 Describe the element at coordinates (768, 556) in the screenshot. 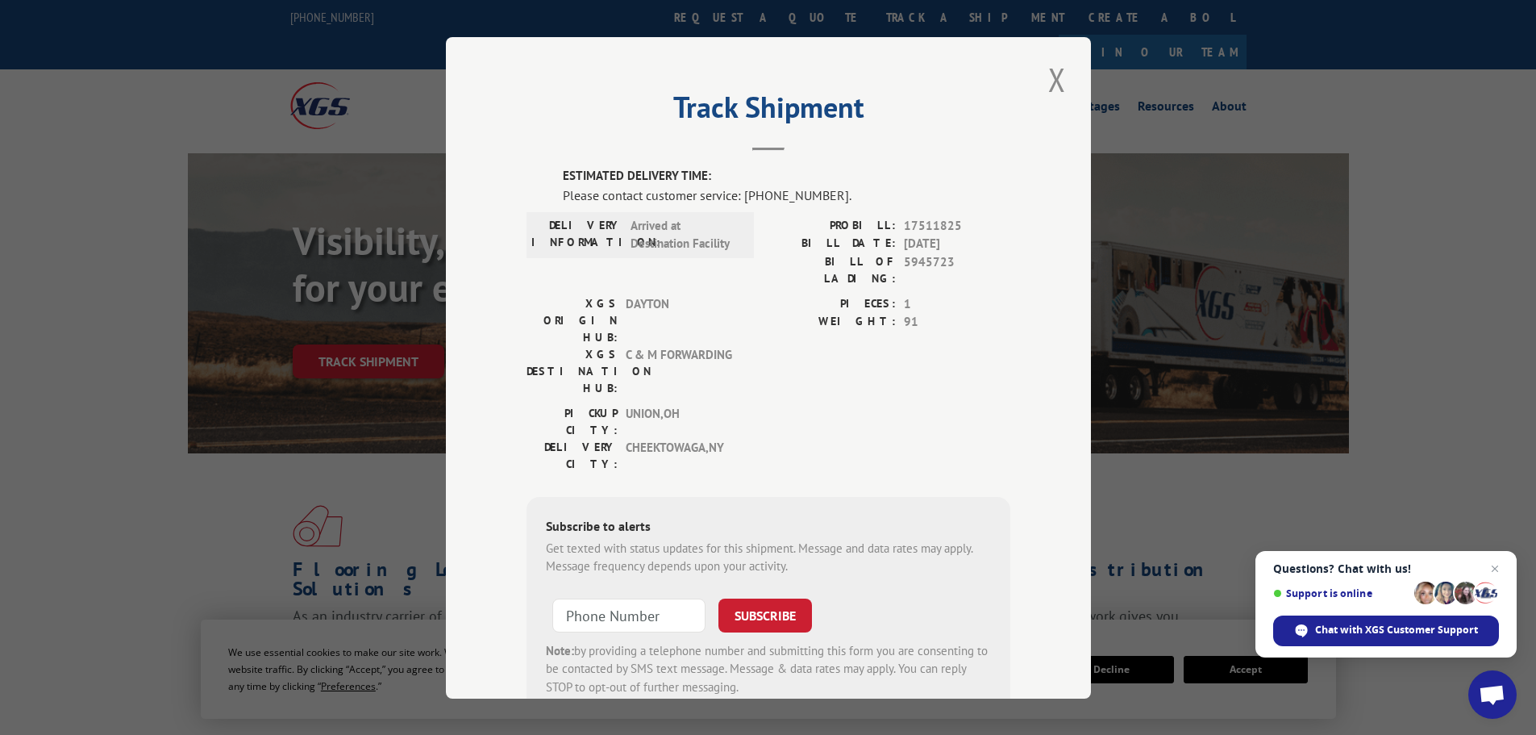

I see `div: Get texted with status updates for this shipment. Message and data rates may apply. Message frequ...` at that location.